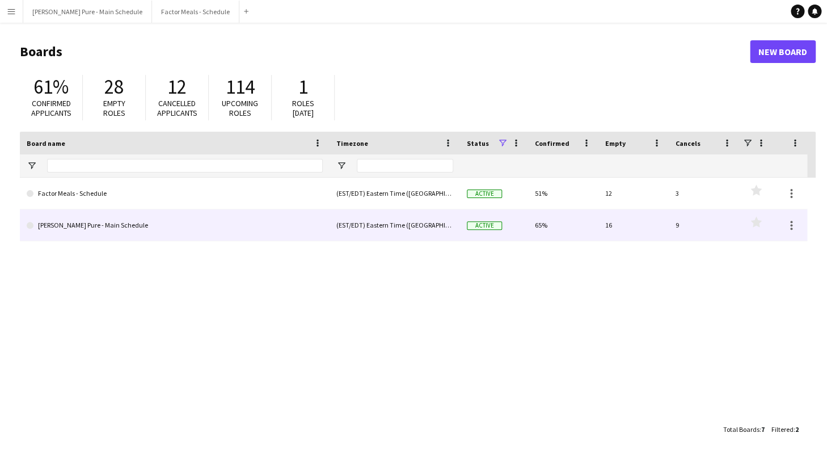 This screenshot has height=458, width=827. Describe the element at coordinates (177, 108) in the screenshot. I see `span: Cancelled applicants` at that location.